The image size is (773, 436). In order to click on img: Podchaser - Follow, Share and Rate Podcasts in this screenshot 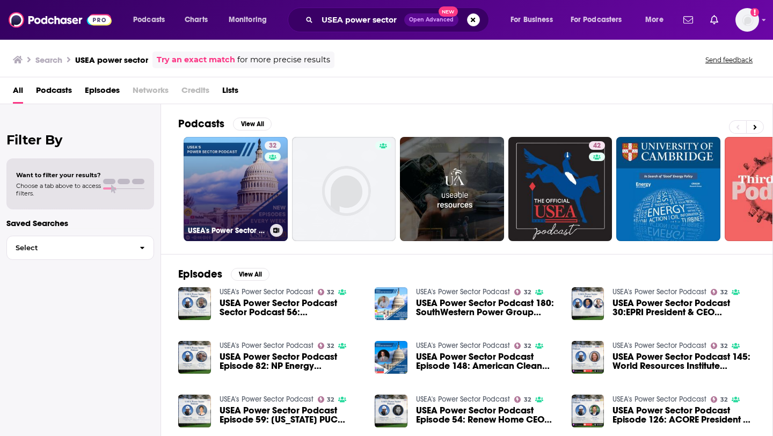, I will do `click(60, 20)`.